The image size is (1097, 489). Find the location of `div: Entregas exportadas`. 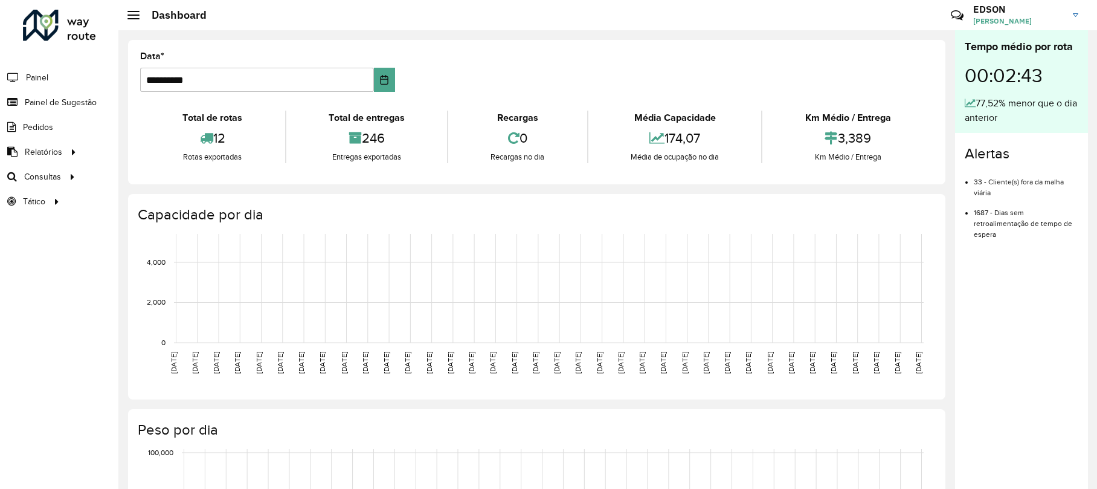

div: Entregas exportadas is located at coordinates (367, 157).